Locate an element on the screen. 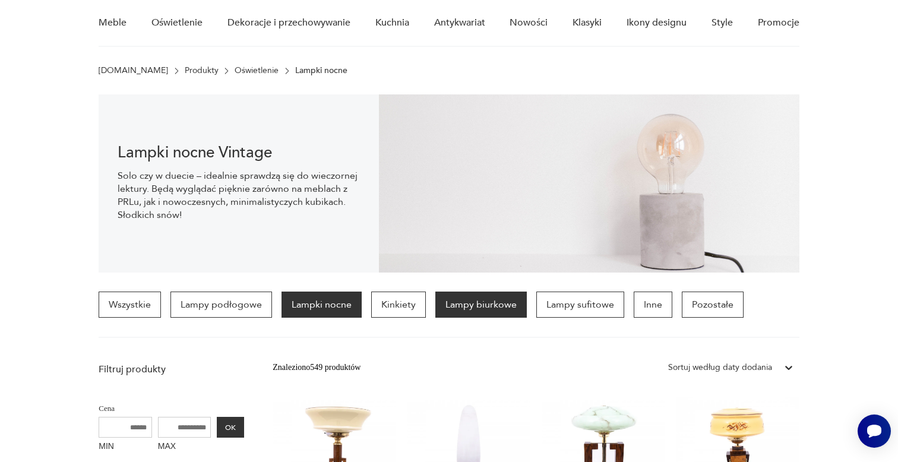  p: Lampy sufitowe is located at coordinates (580, 305).